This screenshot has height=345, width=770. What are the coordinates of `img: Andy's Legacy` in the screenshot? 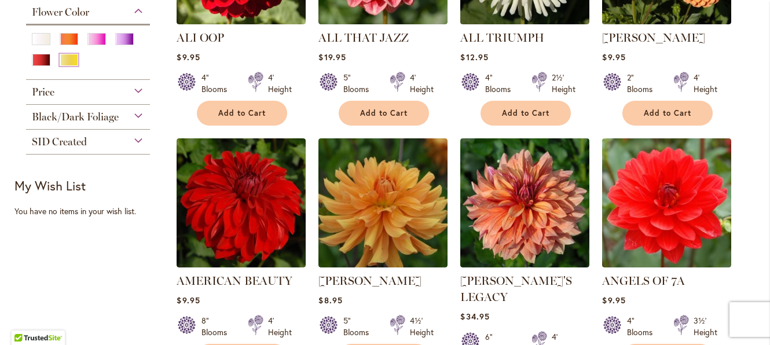 It's located at (525, 203).